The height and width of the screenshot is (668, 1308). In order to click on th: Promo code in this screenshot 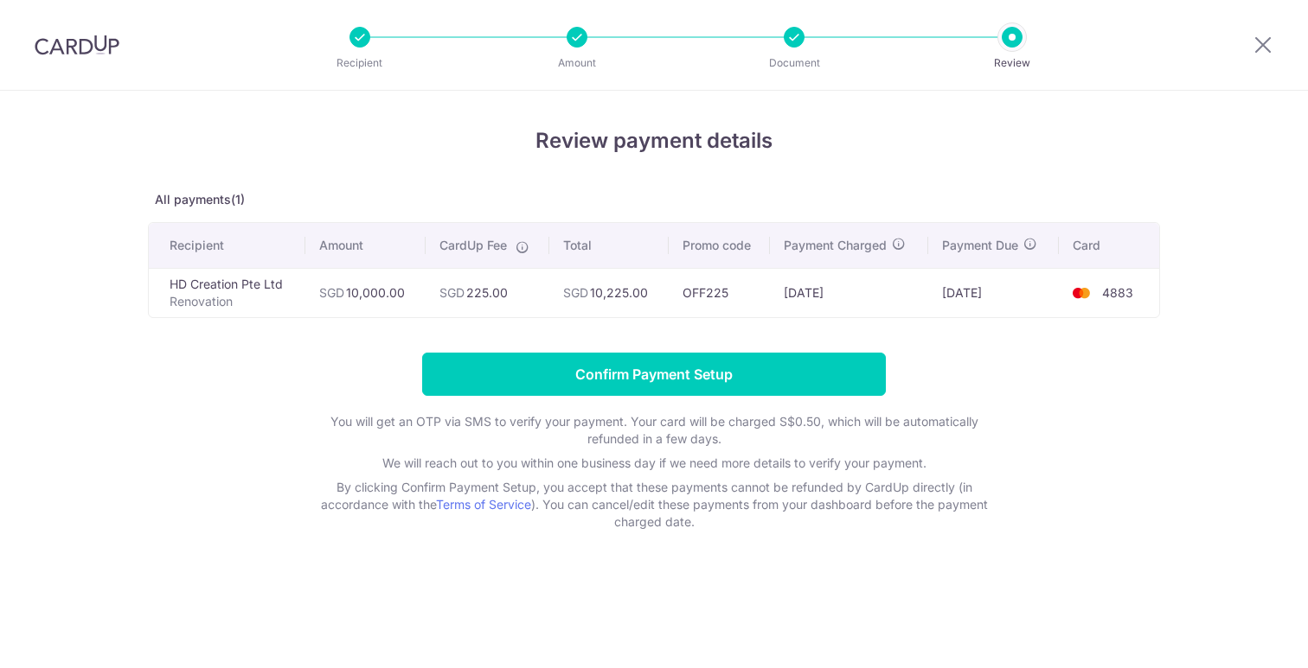, I will do `click(719, 246)`.